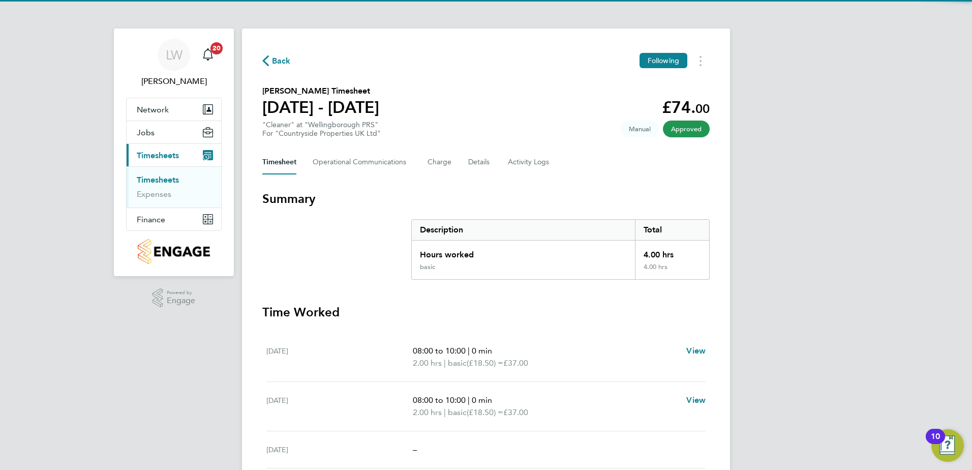  I want to click on span: Jobs, so click(145, 132).